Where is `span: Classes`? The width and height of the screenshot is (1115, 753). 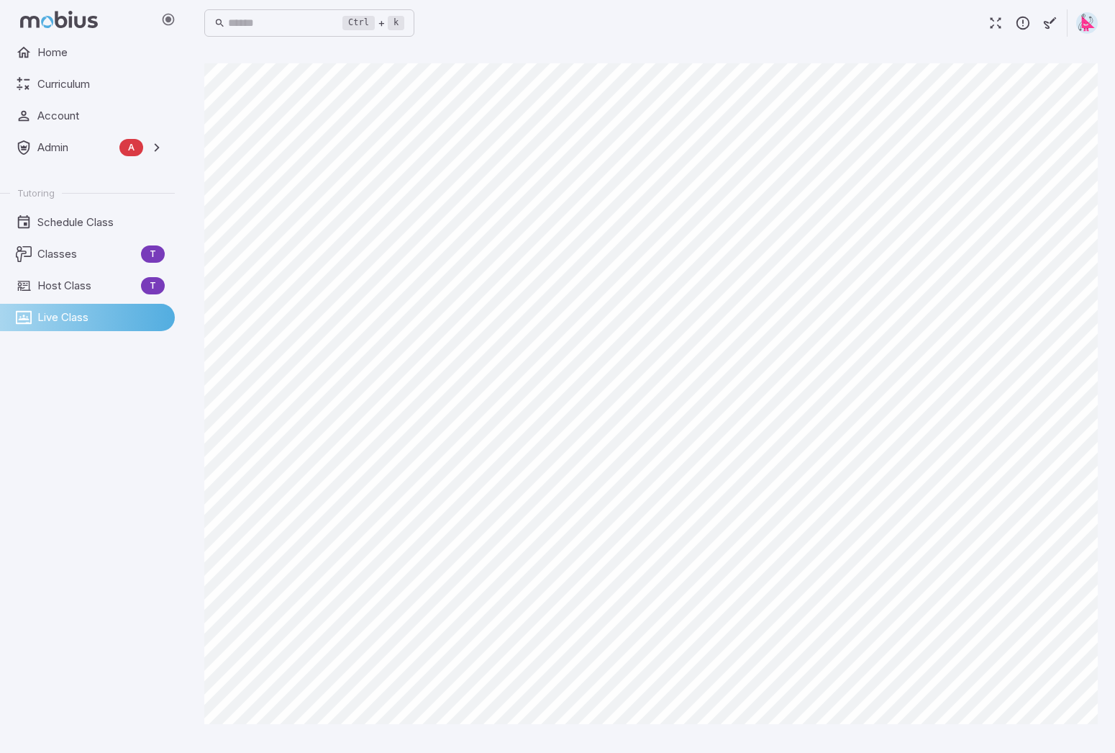
span: Classes is located at coordinates (86, 254).